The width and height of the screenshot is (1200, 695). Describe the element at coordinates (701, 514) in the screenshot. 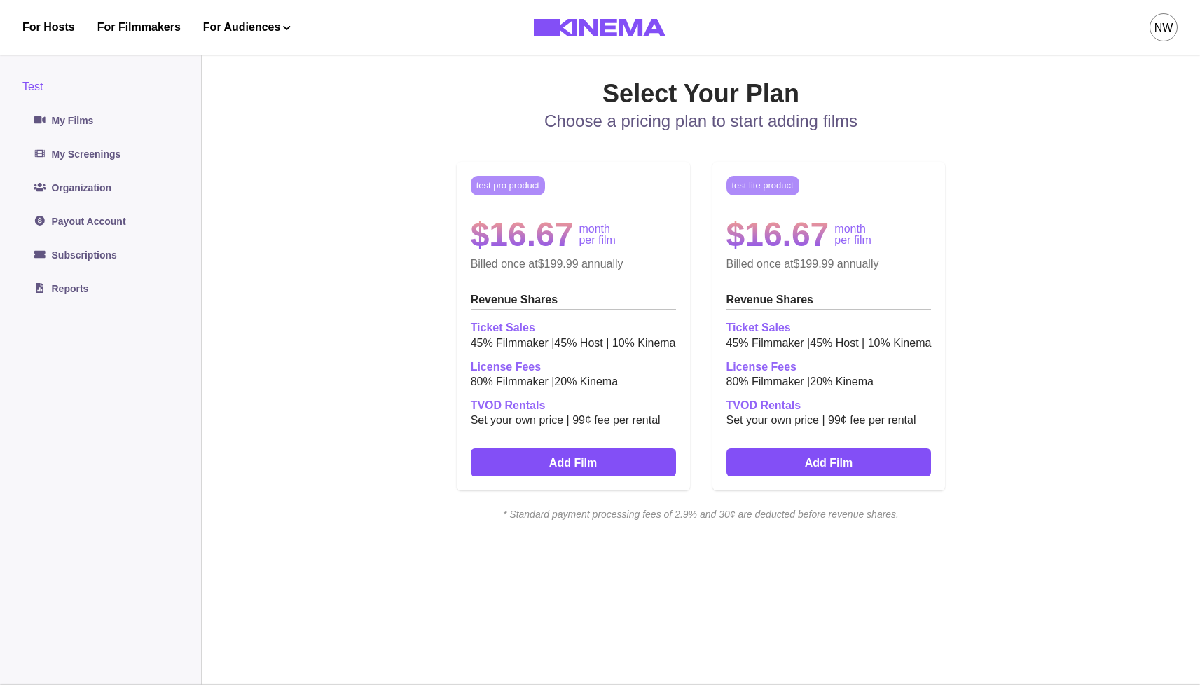

I see `i: * Standard payment processing fees of 2.9% and 30¢ are deducted before revenue shares.` at that location.